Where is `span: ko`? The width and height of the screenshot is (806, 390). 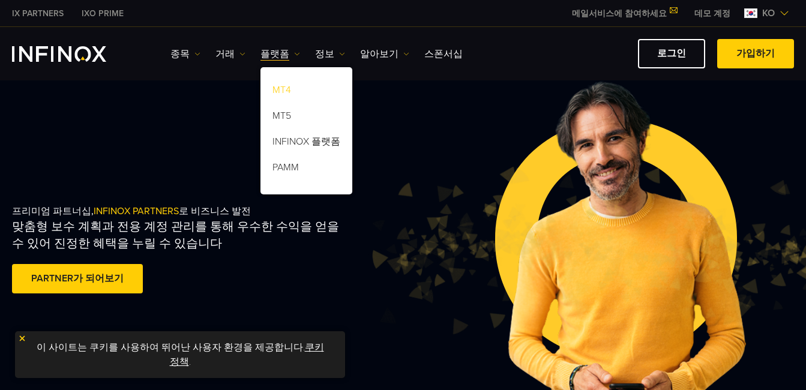 span: ko is located at coordinates (768, 13).